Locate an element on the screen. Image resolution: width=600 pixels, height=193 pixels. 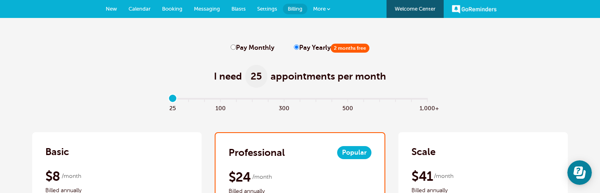
span: 500 is located at coordinates (347, 107).